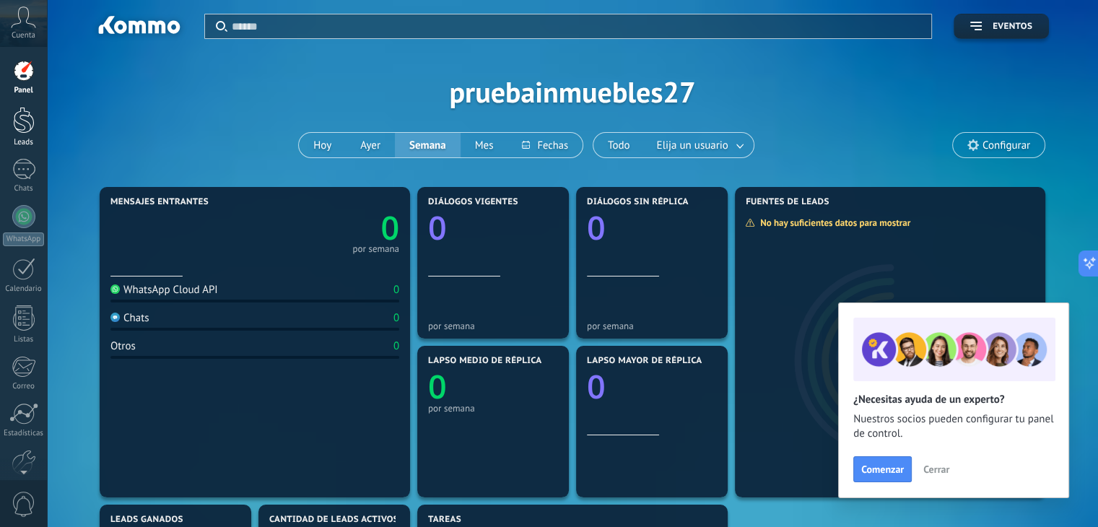 This screenshot has width=1098, height=527. I want to click on span: Diálogos vigentes, so click(473, 202).